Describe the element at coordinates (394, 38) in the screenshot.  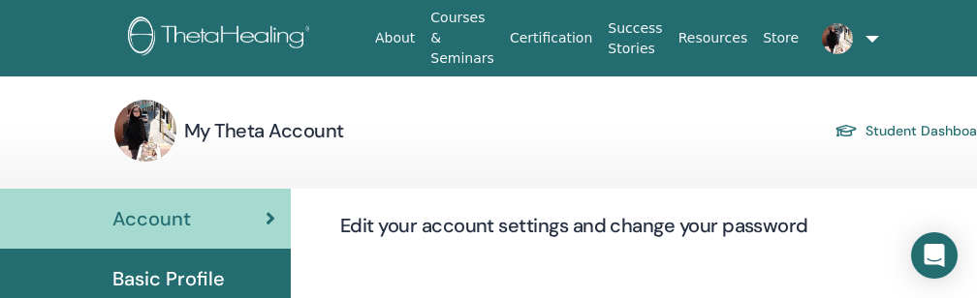
I see `a: About` at that location.